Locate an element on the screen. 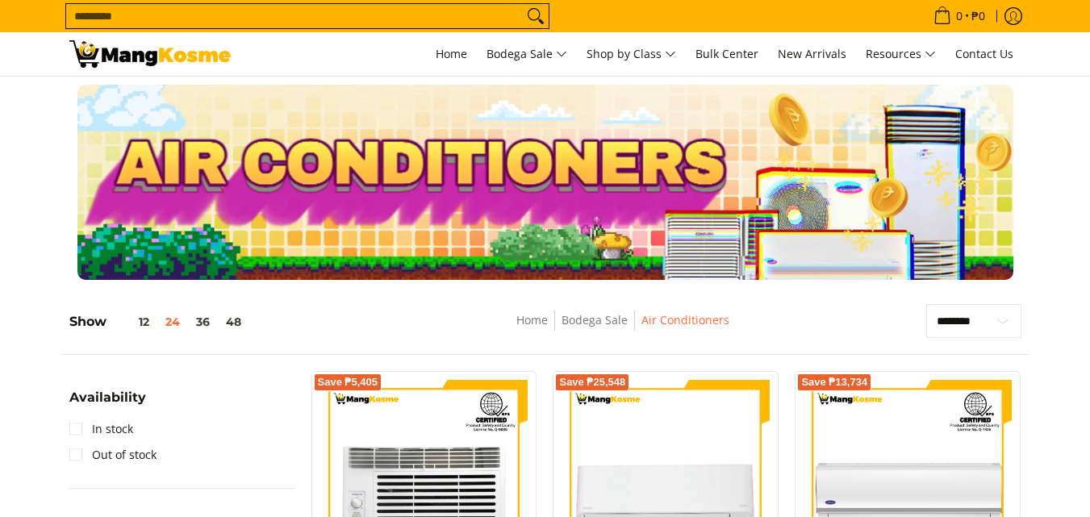 Image resolution: width=1090 pixels, height=517 pixels. span: New Arrivals is located at coordinates (812, 53).